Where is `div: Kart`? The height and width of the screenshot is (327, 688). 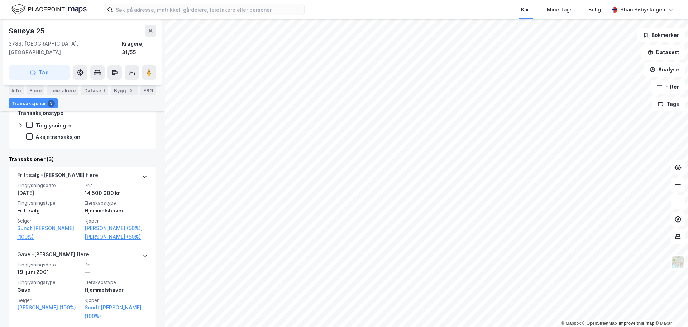 div: Kart is located at coordinates (526, 10).